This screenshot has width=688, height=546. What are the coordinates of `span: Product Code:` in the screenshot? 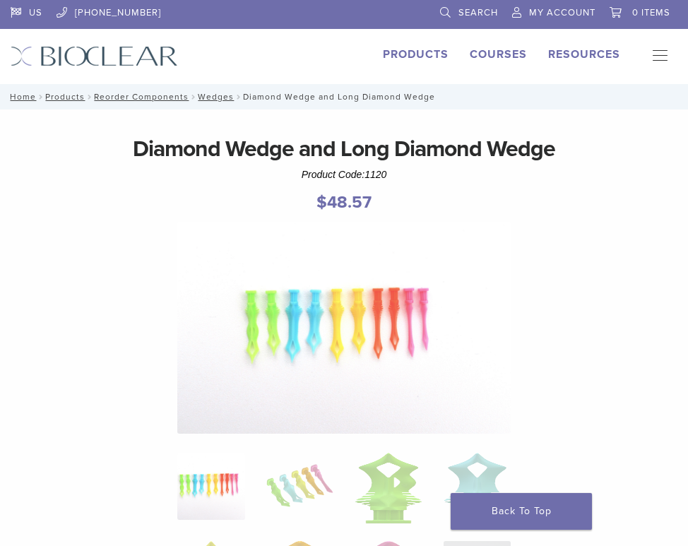 It's located at (344, 174).